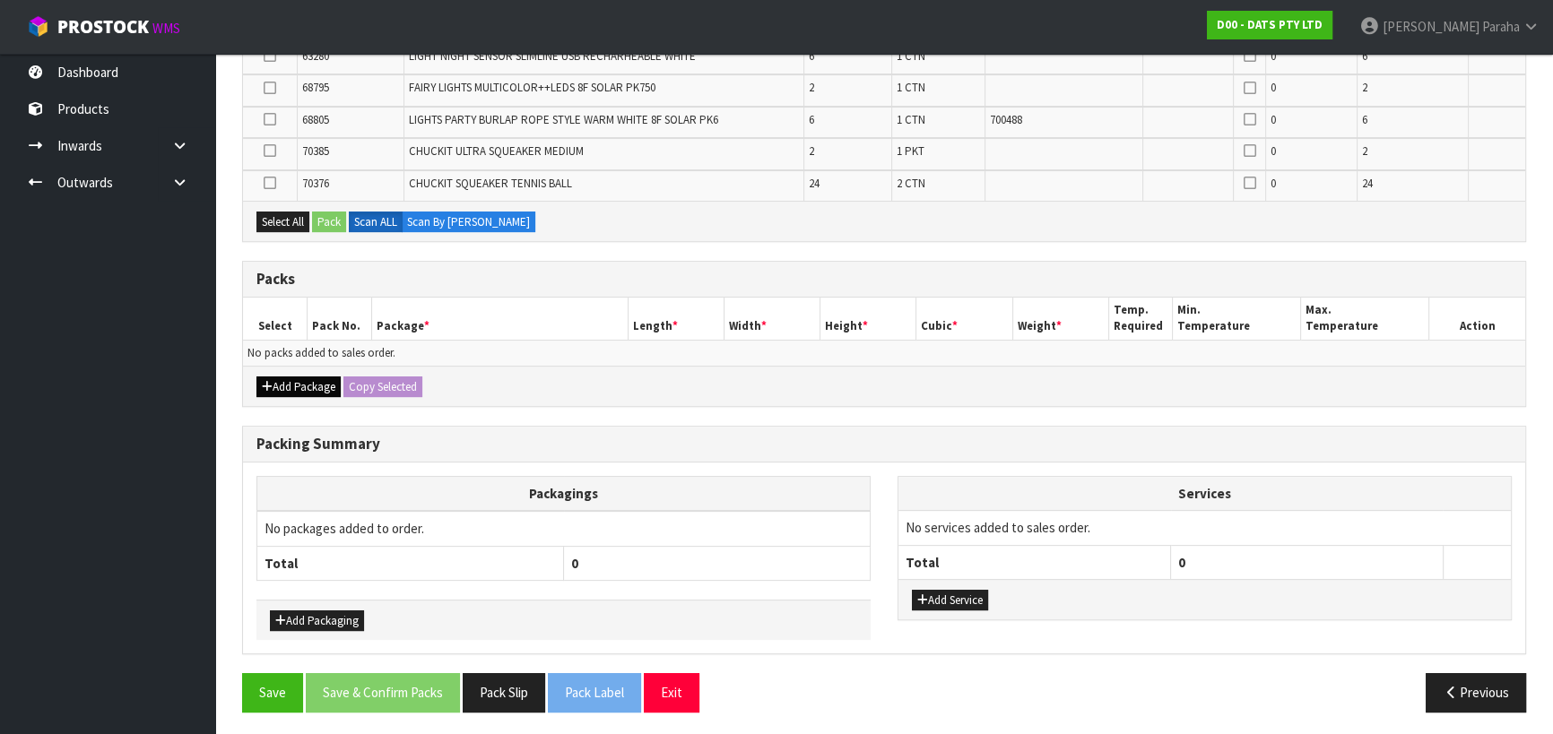 The width and height of the screenshot is (1553, 734). I want to click on th: Services, so click(1204, 494).